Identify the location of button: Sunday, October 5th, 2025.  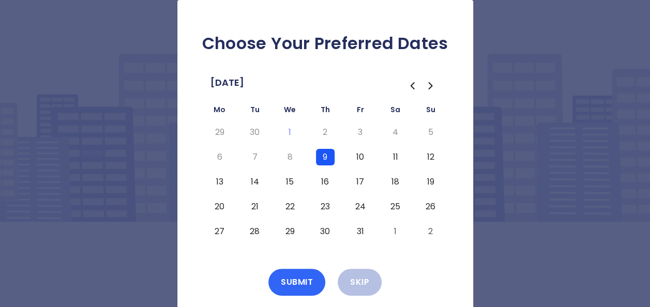
(431, 132).